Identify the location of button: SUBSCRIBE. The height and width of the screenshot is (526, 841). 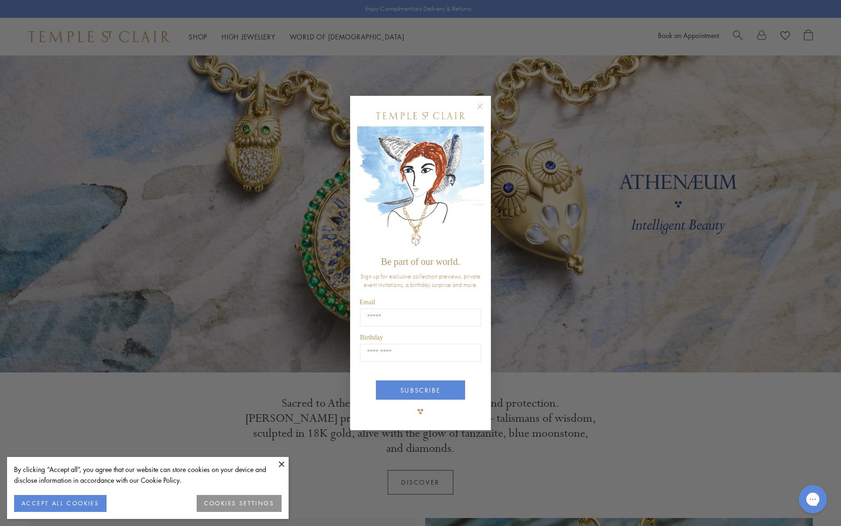
(421, 390).